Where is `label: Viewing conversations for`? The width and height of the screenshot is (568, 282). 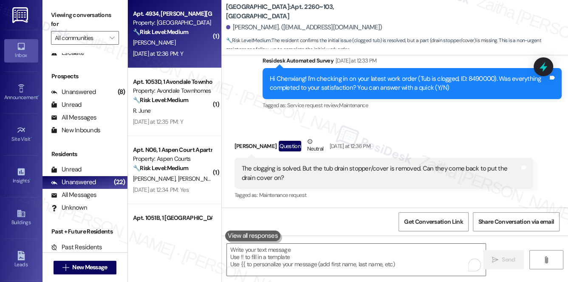 label: Viewing conversations for is located at coordinates (85, 20).